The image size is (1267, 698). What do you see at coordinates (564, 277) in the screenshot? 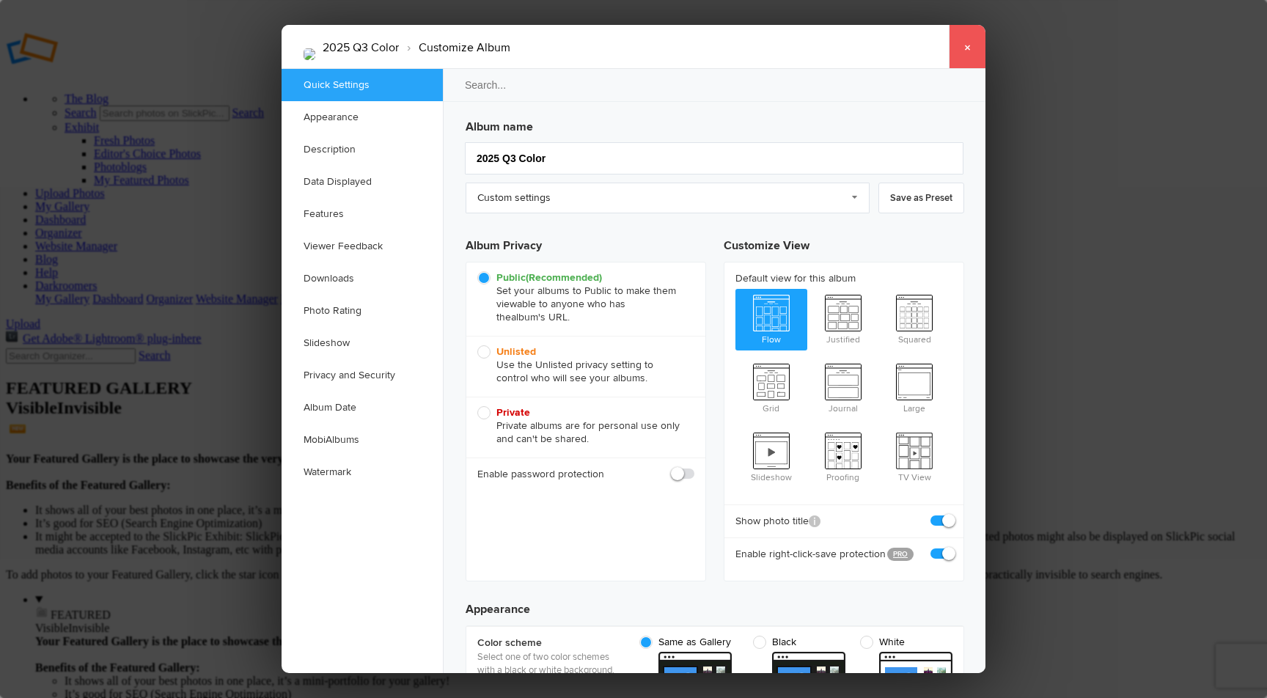
I see `i: (Recommended)` at bounding box center [564, 277].